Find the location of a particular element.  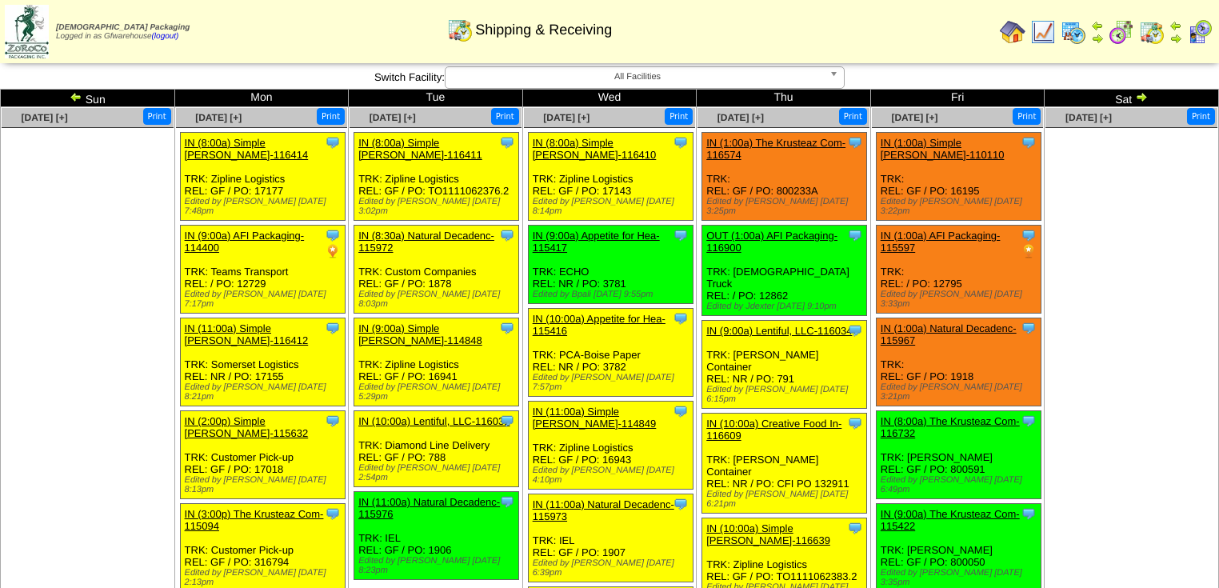

div: TRK: REL: GF / PO: 1918 is located at coordinates (958, 362).